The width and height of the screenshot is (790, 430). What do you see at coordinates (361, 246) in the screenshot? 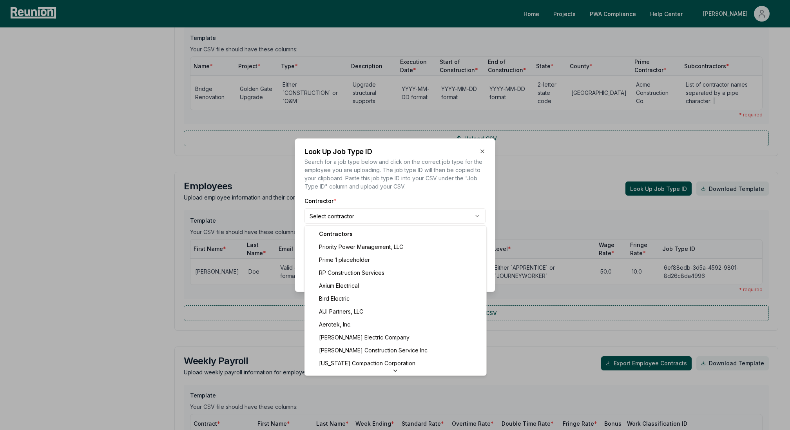
I see `span: Priority Power Management, LLC` at bounding box center [361, 246].